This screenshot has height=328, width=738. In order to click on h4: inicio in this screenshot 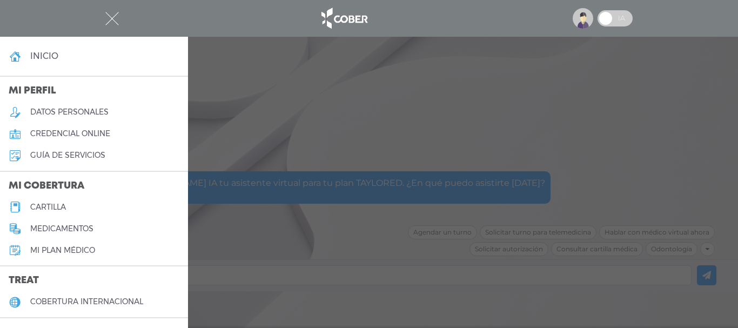, I will do `click(44, 56)`.